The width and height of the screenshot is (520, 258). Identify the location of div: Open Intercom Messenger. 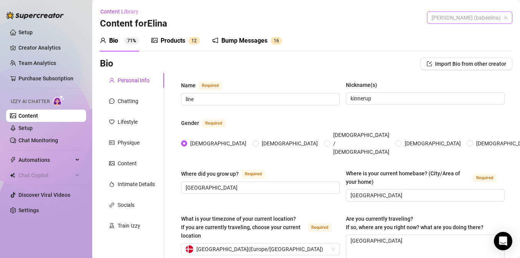
(503, 241).